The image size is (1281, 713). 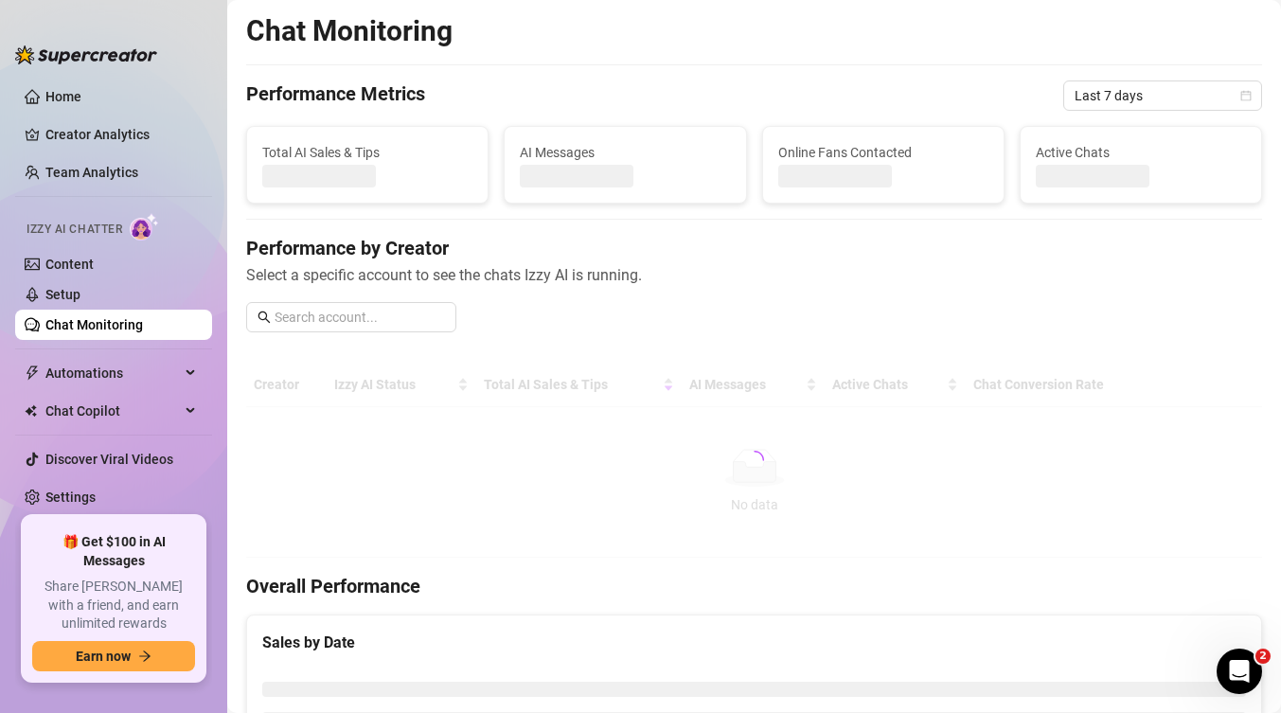 What do you see at coordinates (69, 264) in the screenshot?
I see `a: Content` at bounding box center [69, 264].